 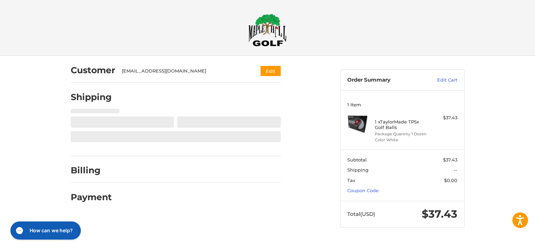 I want to click on span: Total (USD), so click(x=361, y=214).